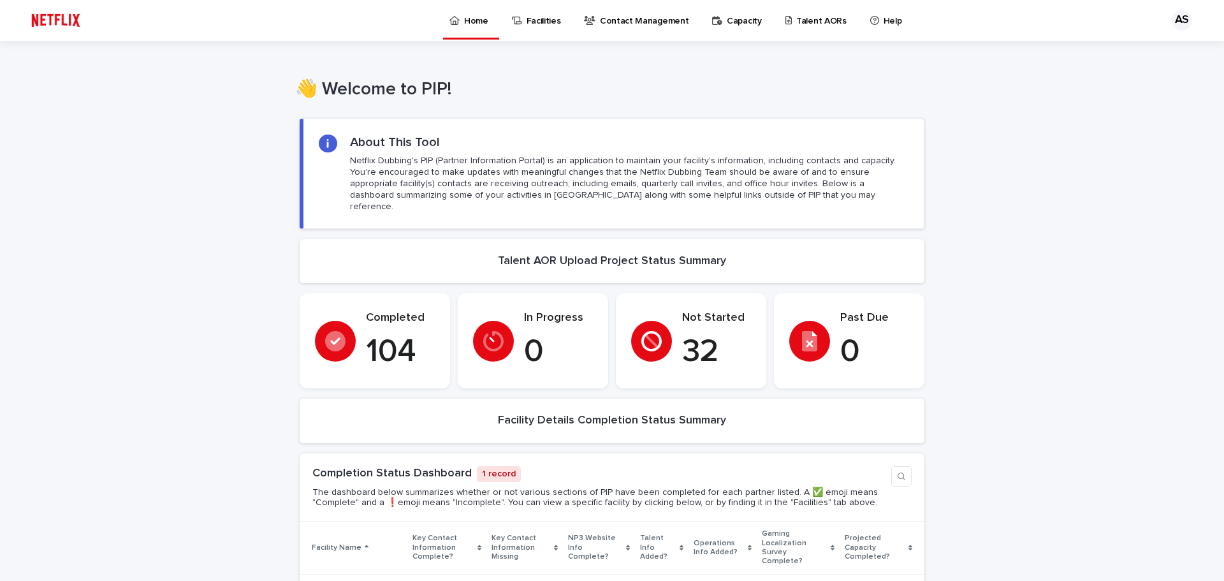 The image size is (1224, 581). I want to click on p: 32, so click(716, 352).